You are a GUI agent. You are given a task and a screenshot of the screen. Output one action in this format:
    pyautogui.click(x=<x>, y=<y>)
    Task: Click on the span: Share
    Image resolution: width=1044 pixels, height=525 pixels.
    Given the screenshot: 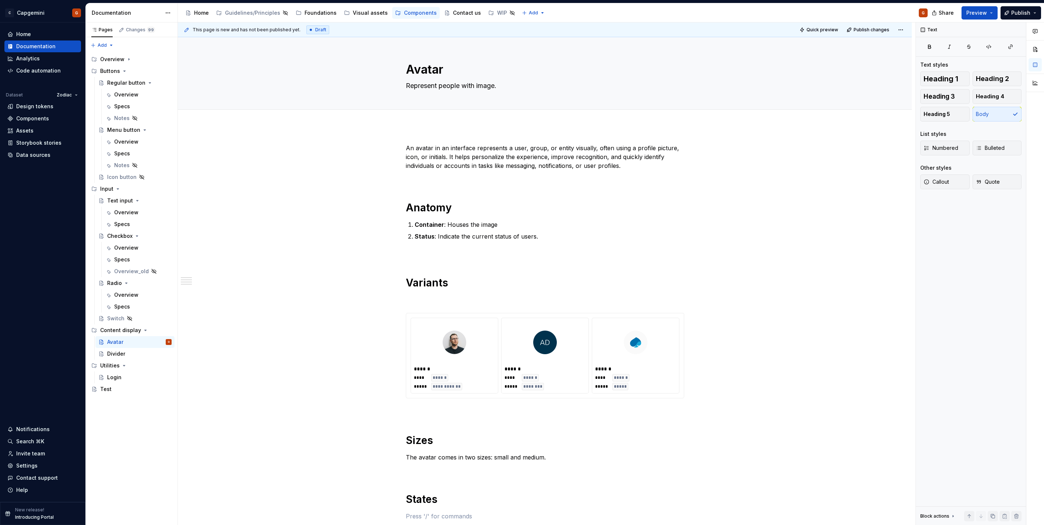 What is the action you would take?
    pyautogui.click(x=946, y=13)
    